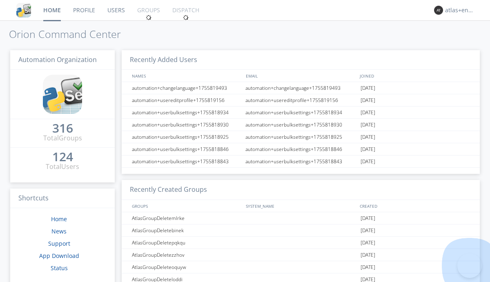  What do you see at coordinates (301, 206) in the screenshot?
I see `div: SYSTEM_NAME` at bounding box center [301, 206].